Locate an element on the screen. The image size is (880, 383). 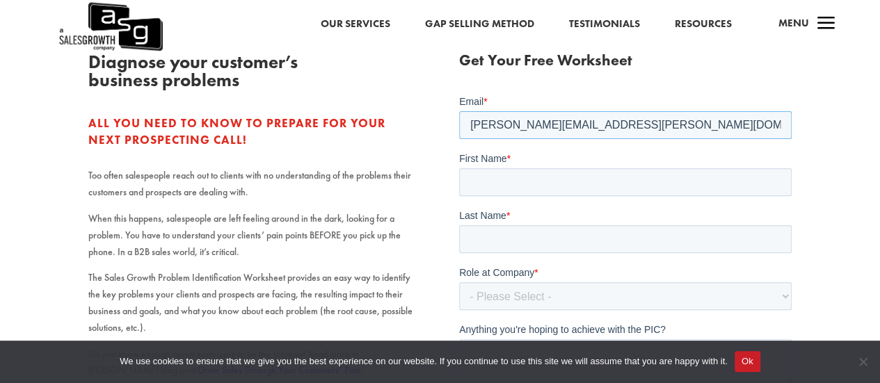
h3: Get Your Free Worksheet is located at coordinates (625, 64).